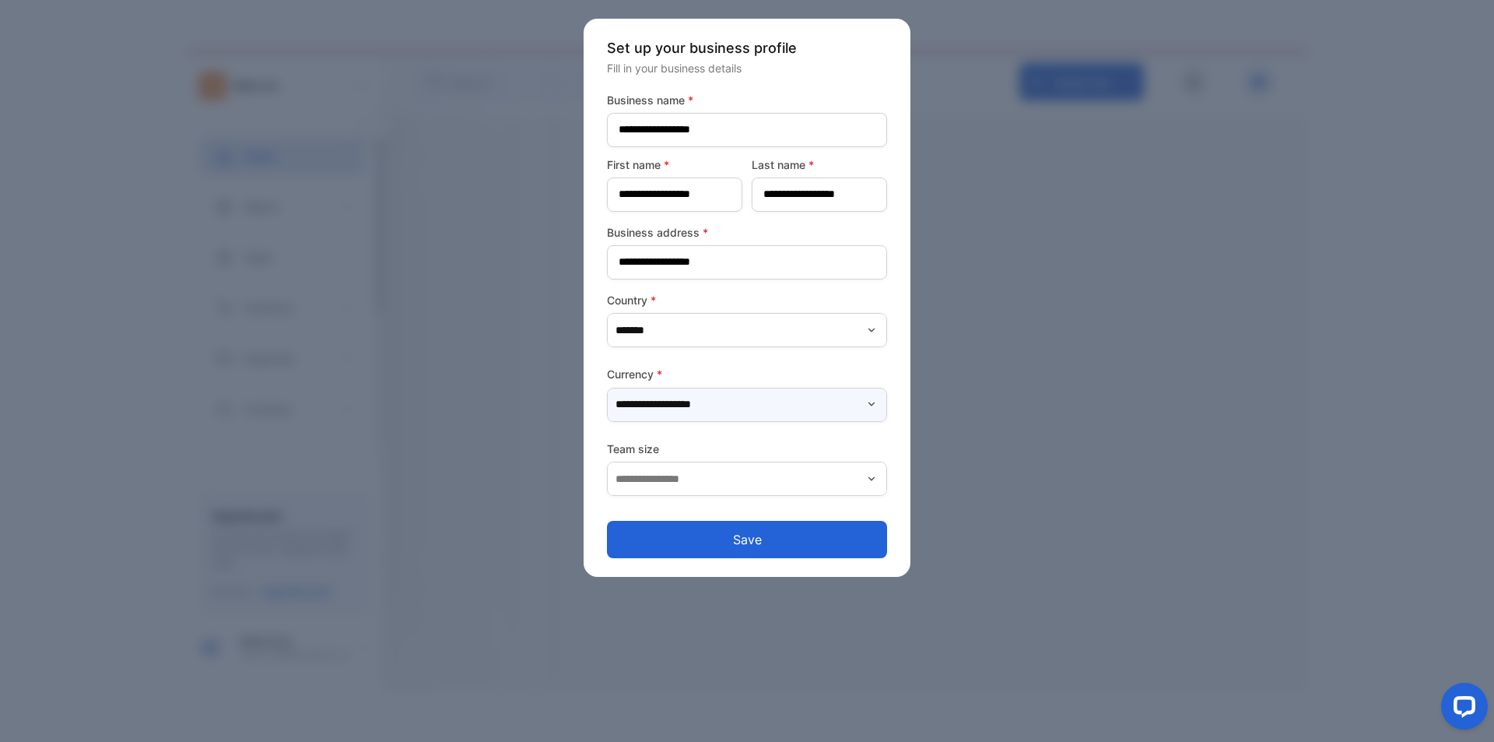 Image resolution: width=1494 pixels, height=742 pixels. What do you see at coordinates (675, 164) in the screenshot?
I see `label: First name` at bounding box center [675, 164].